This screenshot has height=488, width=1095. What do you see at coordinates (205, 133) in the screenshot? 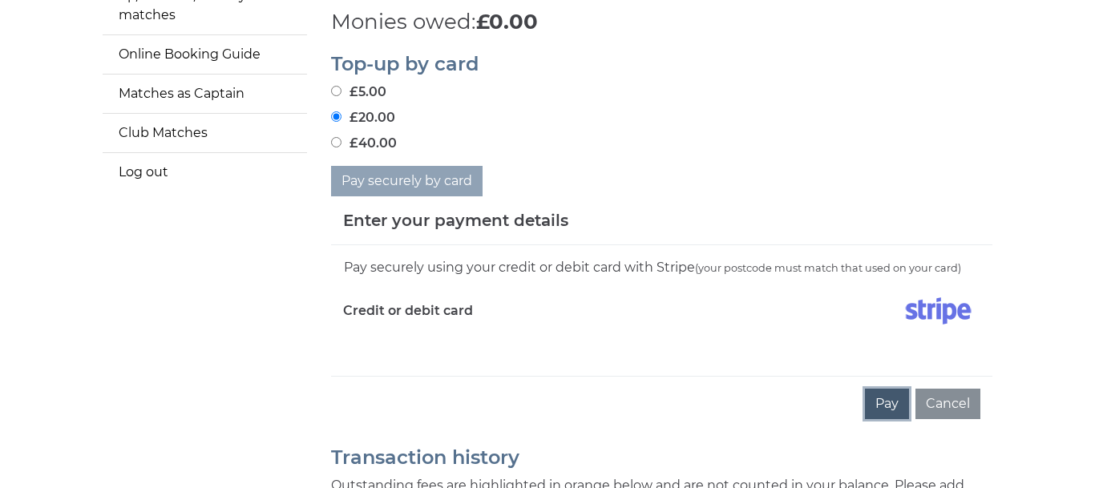
I see `a: Club Matches` at bounding box center [205, 133].